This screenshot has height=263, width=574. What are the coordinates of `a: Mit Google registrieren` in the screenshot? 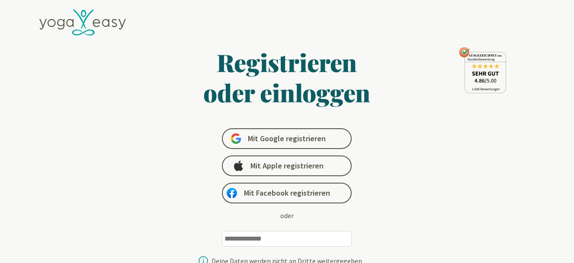 It's located at (287, 139).